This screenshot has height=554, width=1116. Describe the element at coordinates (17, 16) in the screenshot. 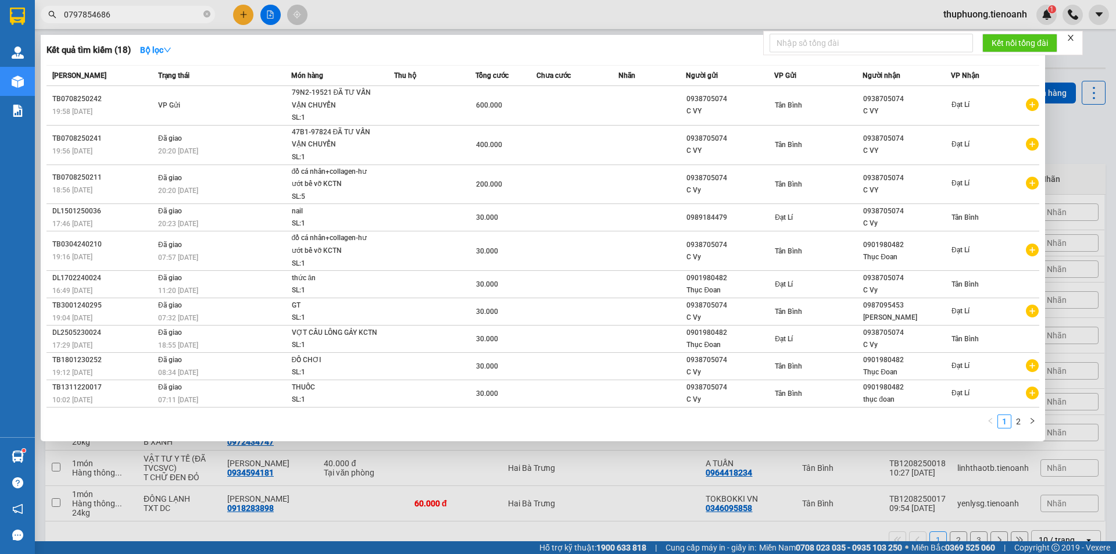

I see `img: logo-vxr` at that location.